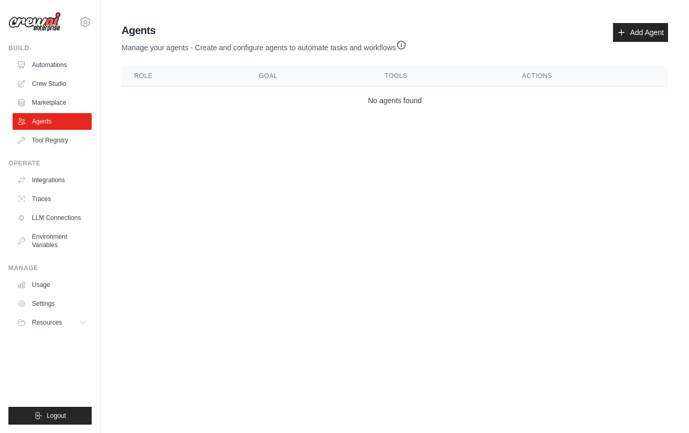  What do you see at coordinates (52, 140) in the screenshot?
I see `a: Tool Registry` at bounding box center [52, 140].